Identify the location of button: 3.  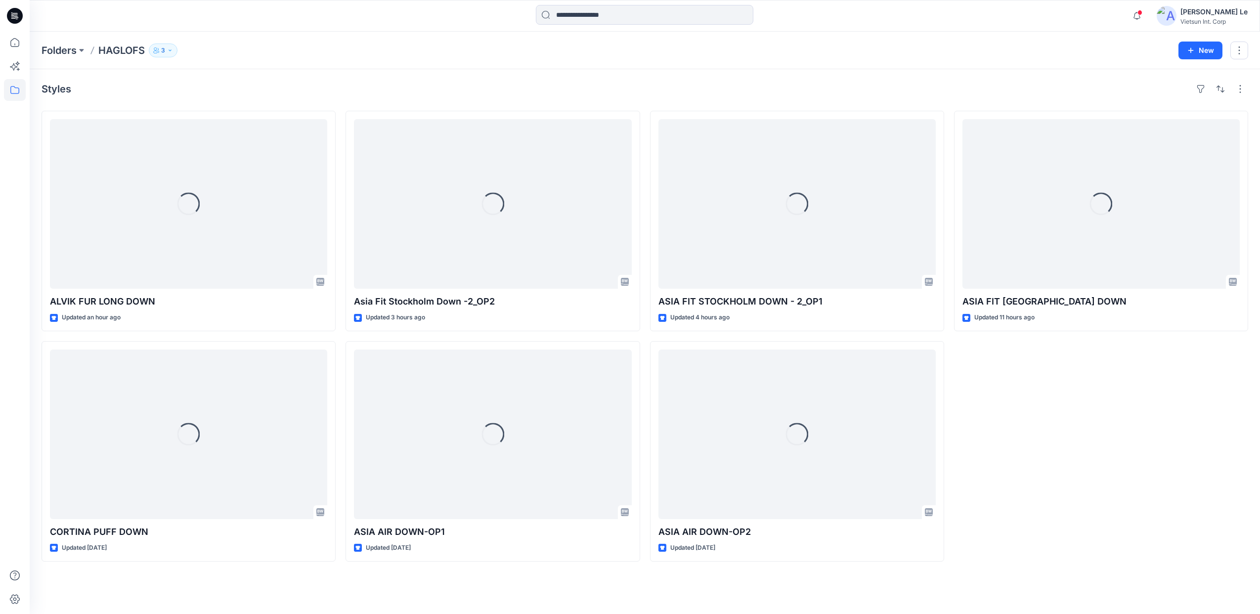
(163, 50).